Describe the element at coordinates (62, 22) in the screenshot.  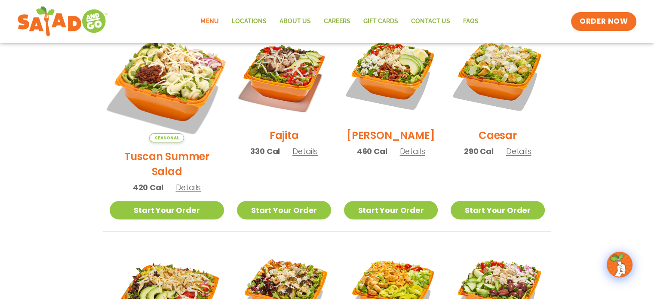
I see `img: new-SAG-logo-768×292` at that location.